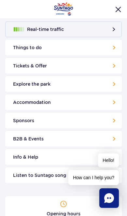 The height and width of the screenshot is (216, 127). Describe the element at coordinates (64, 29) in the screenshot. I see `button: Real-time traffic` at that location.